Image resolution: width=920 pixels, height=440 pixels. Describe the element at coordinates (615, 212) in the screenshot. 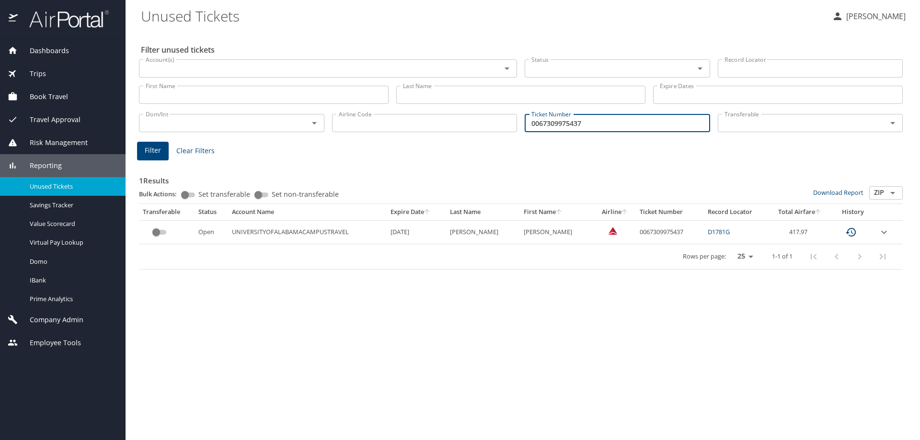

I see `th: Airline` at that location.